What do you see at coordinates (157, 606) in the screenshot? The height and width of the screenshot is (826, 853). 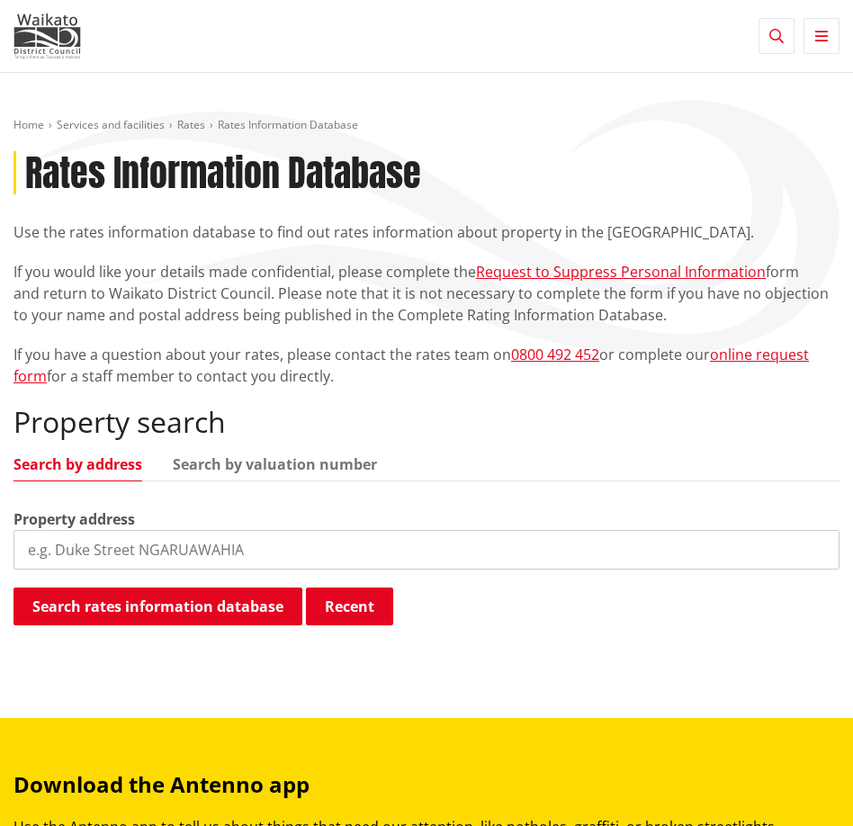 I see `button: Search rates information database` at bounding box center [157, 606].